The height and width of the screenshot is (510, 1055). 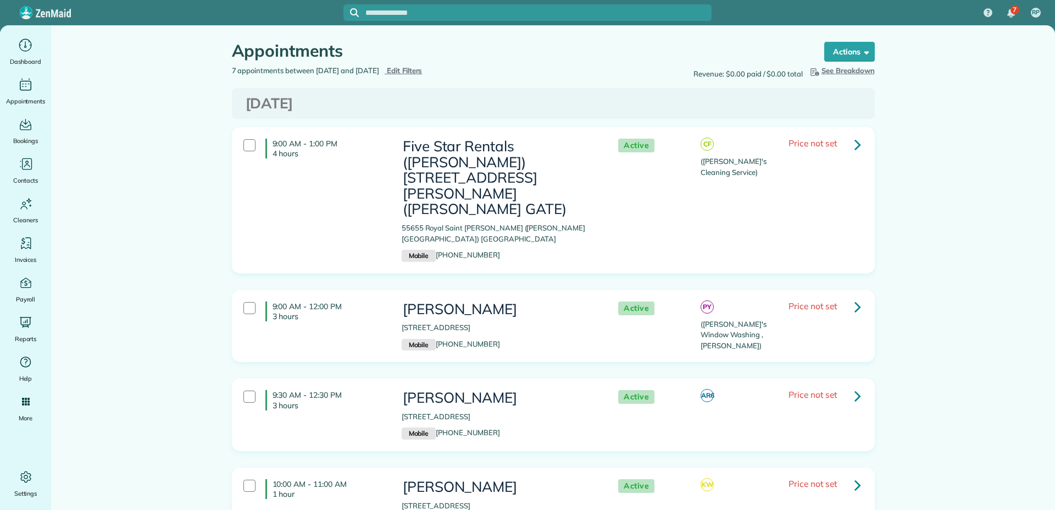 I want to click on button: Focus search, so click(x=351, y=13).